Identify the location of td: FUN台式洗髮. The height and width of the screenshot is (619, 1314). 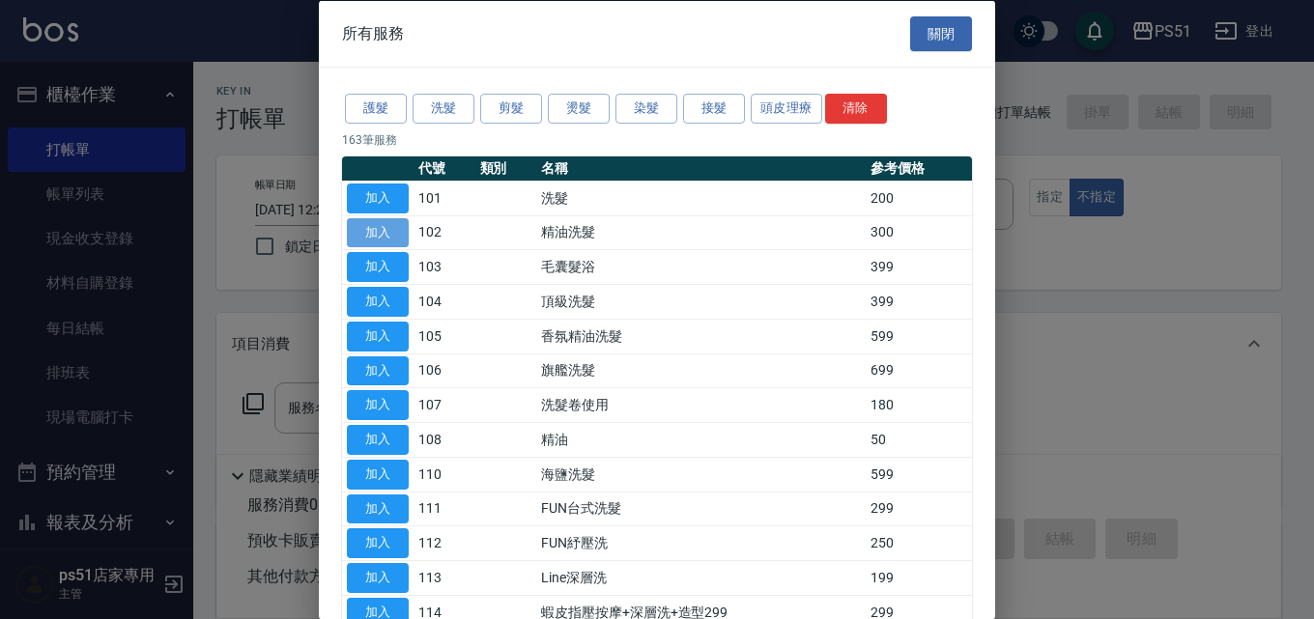
(700, 509).